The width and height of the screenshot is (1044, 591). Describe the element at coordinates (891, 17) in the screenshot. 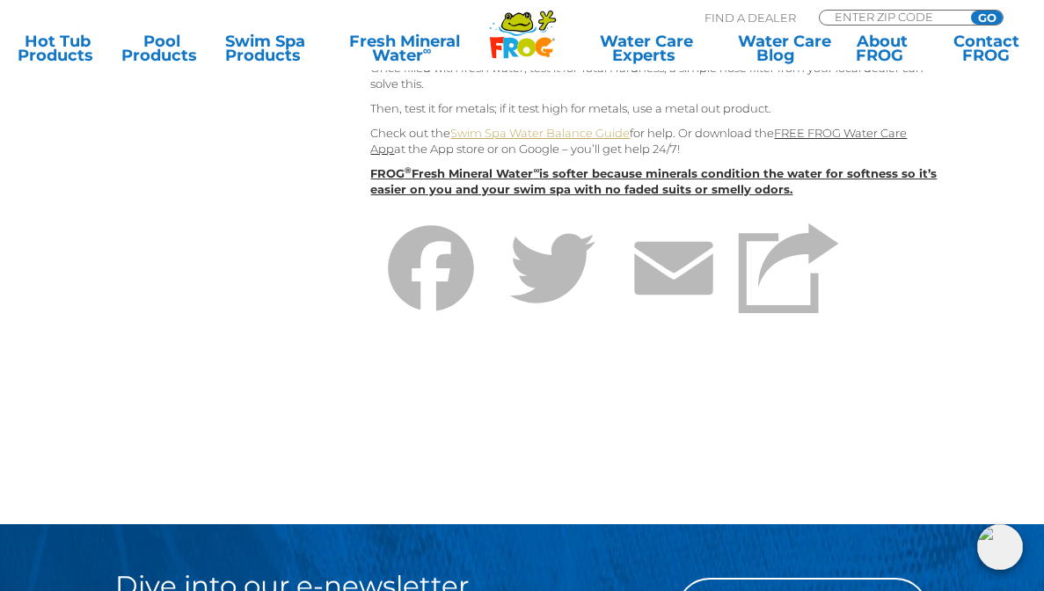

I see `input: Zip Code Form` at that location.